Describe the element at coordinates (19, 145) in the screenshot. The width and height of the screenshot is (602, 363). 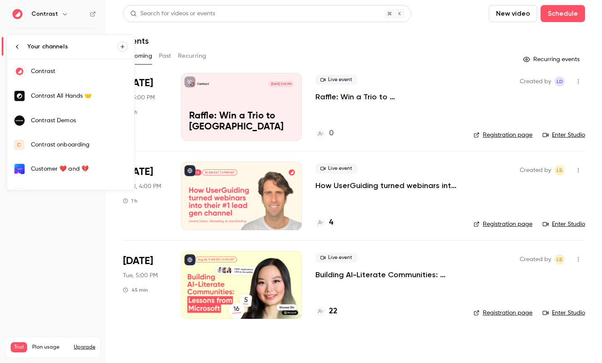
I see `span: C` at that location.